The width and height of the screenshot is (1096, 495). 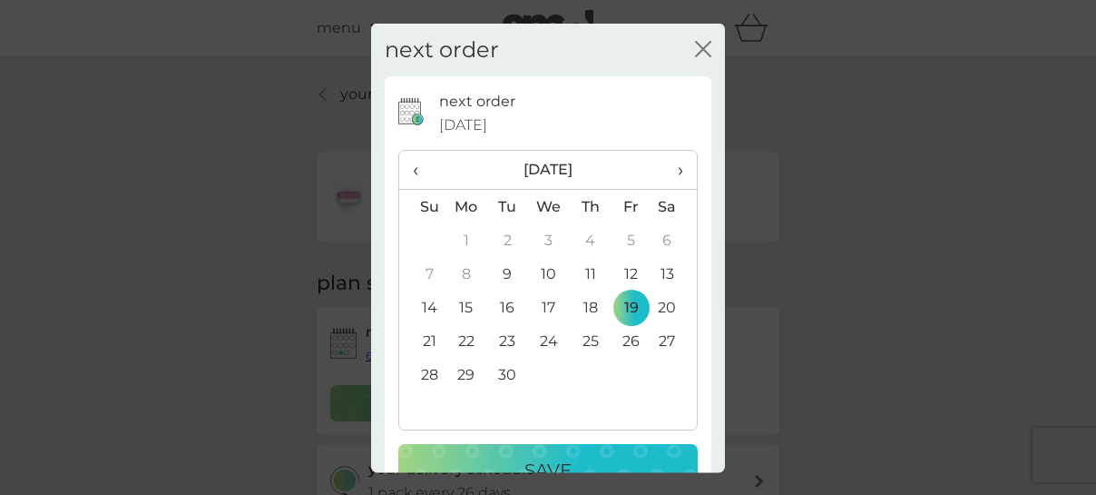 I want to click on td: 7, so click(x=422, y=273).